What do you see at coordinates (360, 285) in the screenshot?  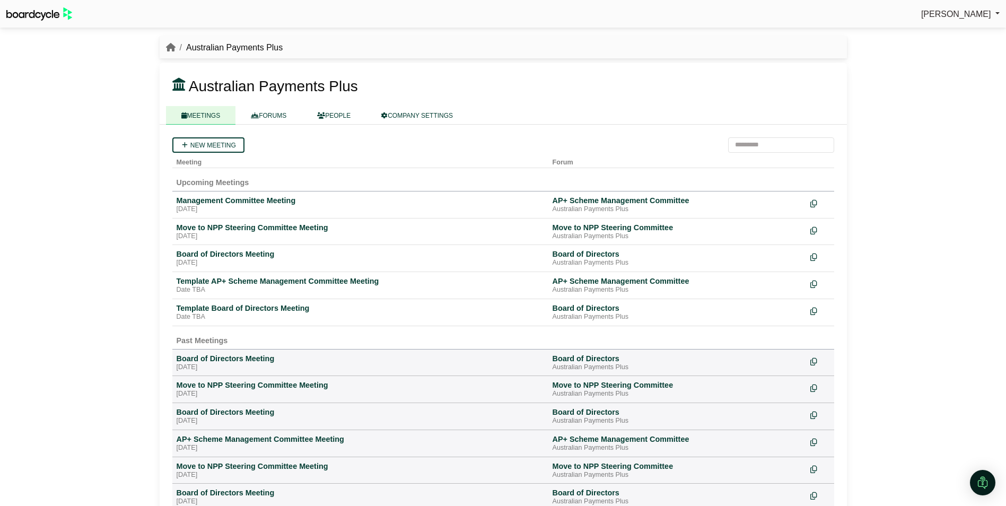 I see `a: Template AP+ Scheme Management Committee Meeting Date TBA` at bounding box center [360, 285].